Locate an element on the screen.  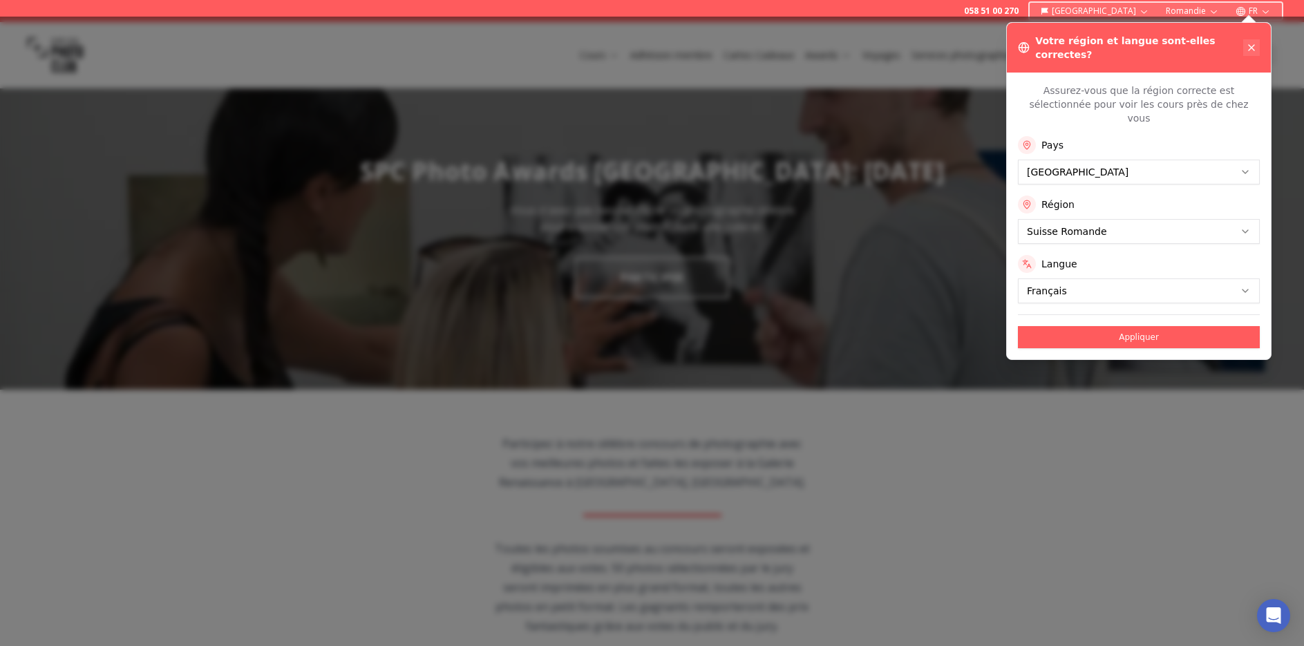
button: FR is located at coordinates (1253, 11).